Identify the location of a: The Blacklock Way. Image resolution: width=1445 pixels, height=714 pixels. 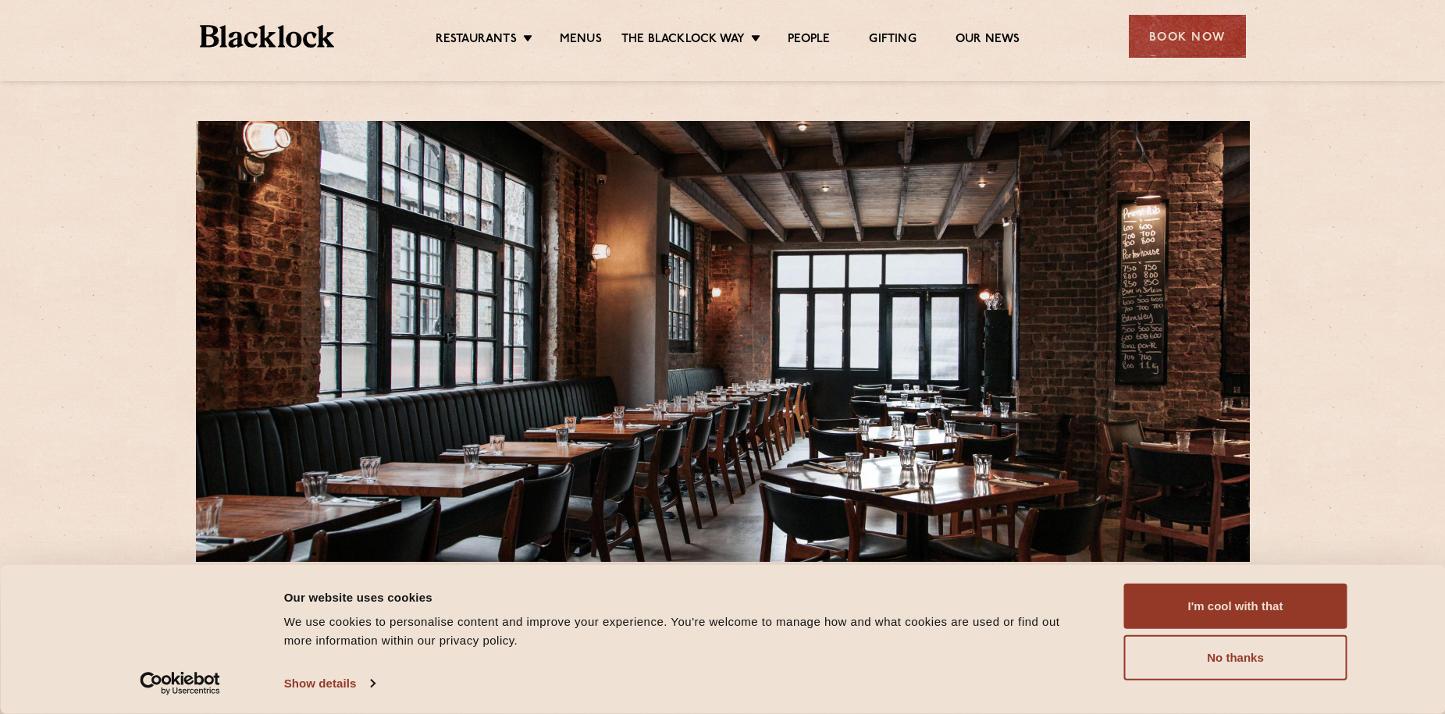
(683, 41).